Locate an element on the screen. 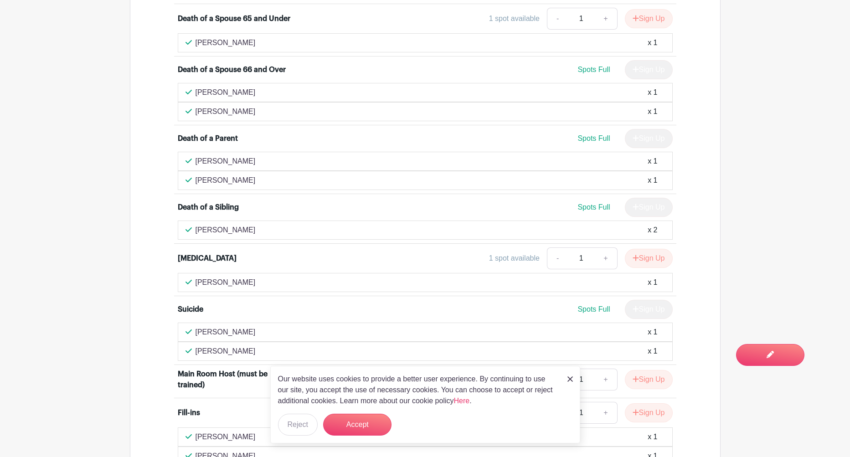  div: Death of a Spouse 65 and Under is located at coordinates (234, 19).